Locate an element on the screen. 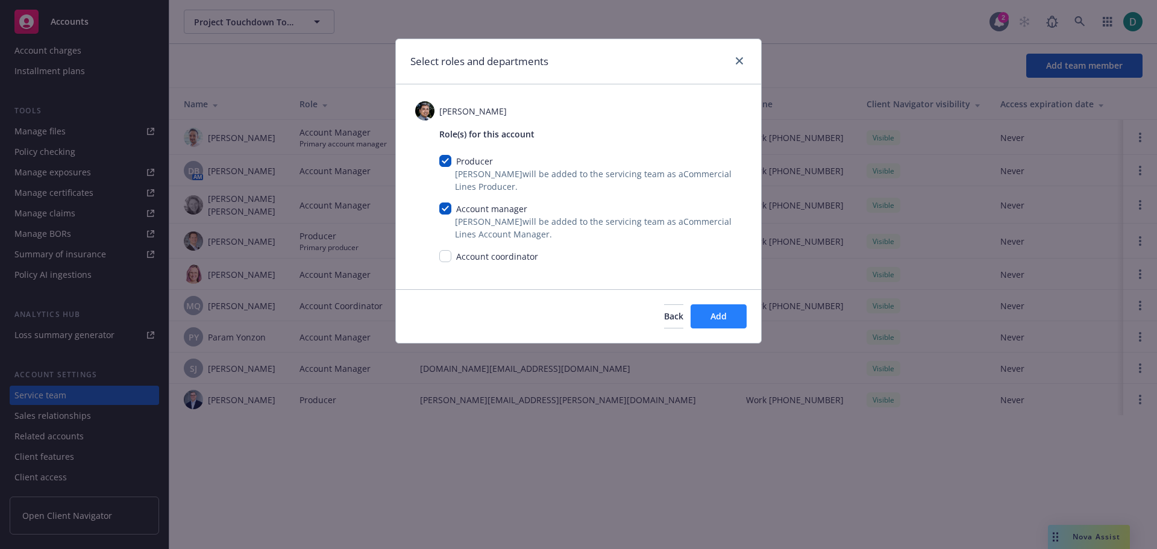  button: Back is located at coordinates (674, 316).